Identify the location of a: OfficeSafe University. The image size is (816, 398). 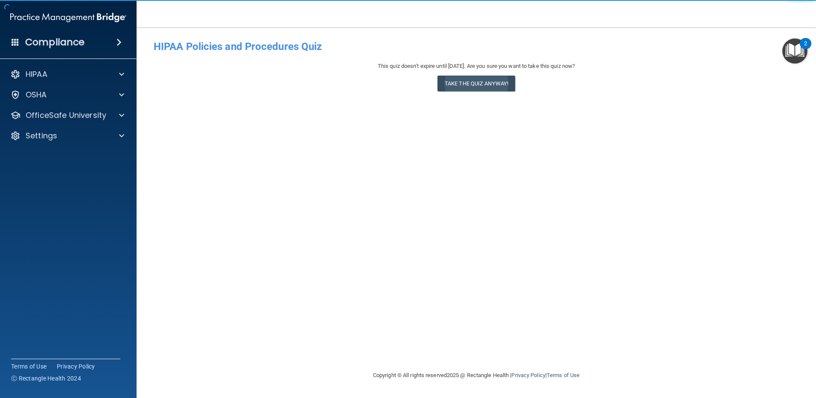
(67, 115).